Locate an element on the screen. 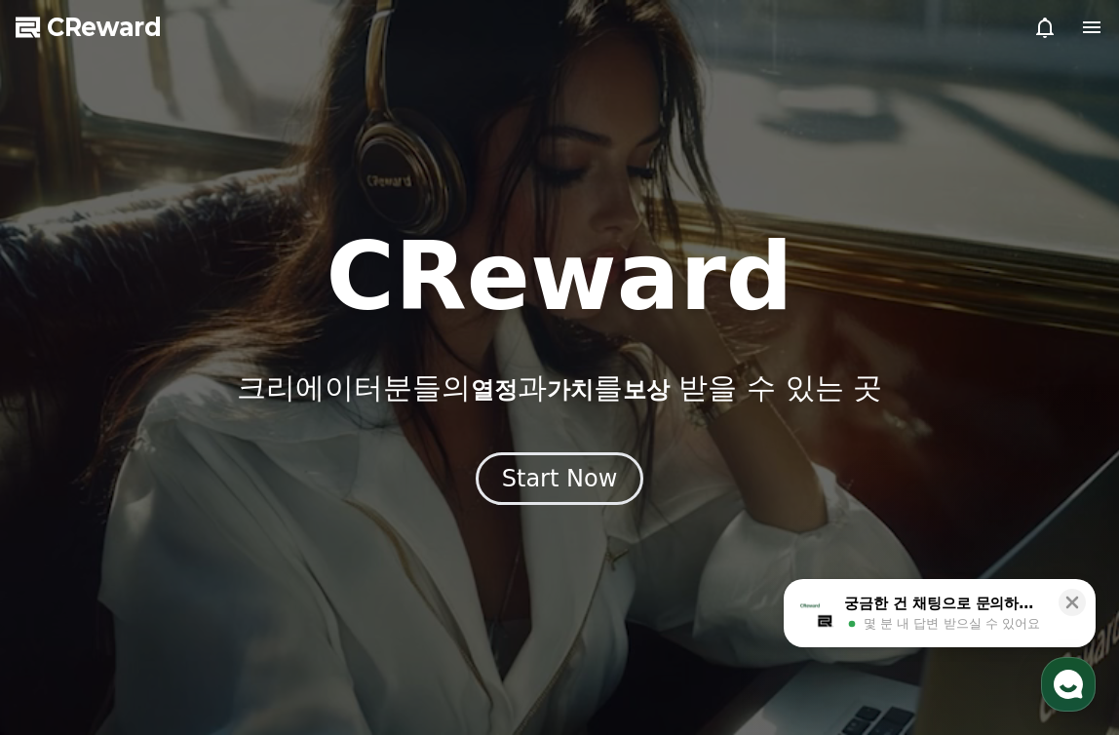  h1: CReward is located at coordinates (559, 277).